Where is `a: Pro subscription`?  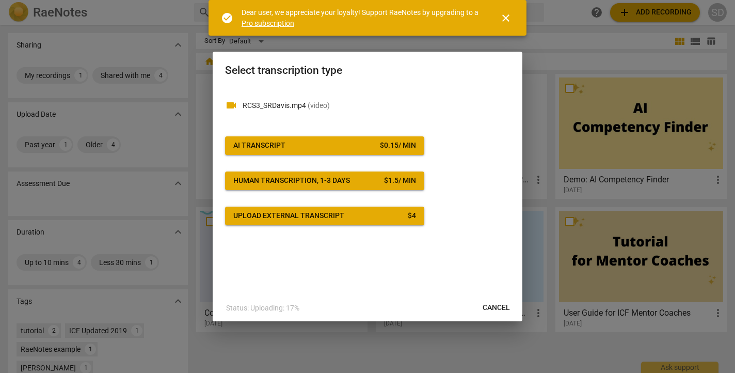 a: Pro subscription is located at coordinates (268, 23).